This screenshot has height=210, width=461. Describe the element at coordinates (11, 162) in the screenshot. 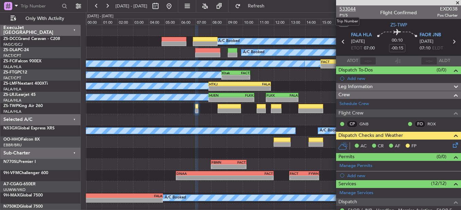

I see `span: N770SL` at that location.